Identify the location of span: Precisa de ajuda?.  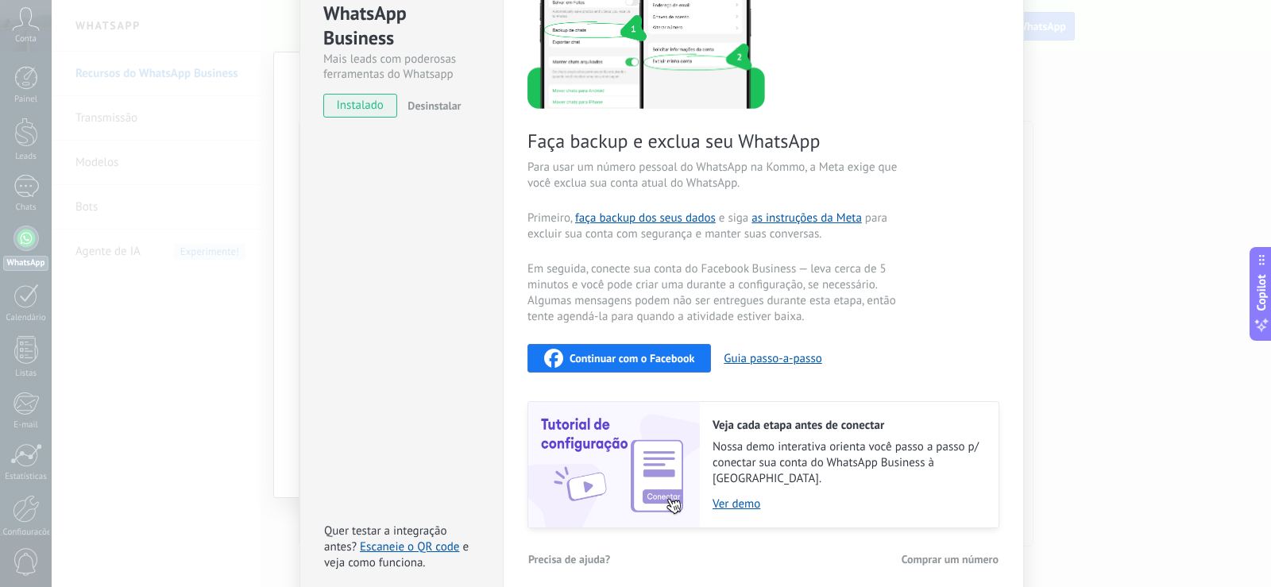
(569, 559).